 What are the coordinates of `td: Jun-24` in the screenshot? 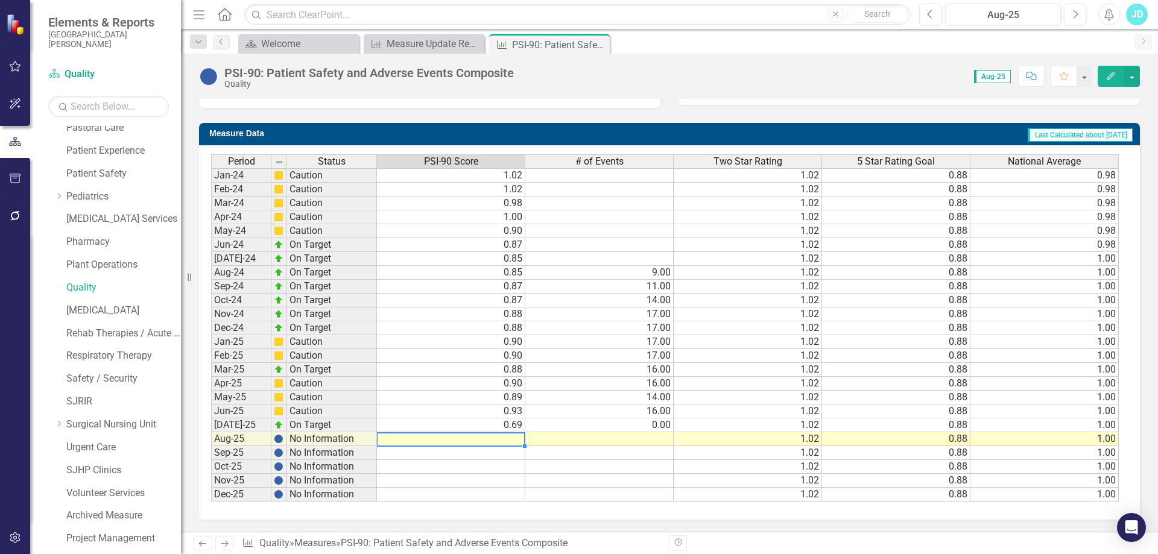 It's located at (241, 245).